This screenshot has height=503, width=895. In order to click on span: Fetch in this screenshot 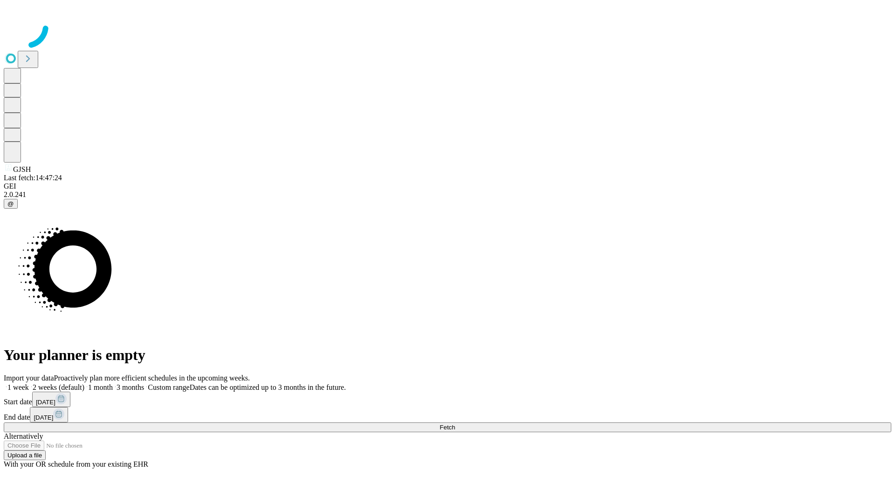, I will do `click(447, 427)`.